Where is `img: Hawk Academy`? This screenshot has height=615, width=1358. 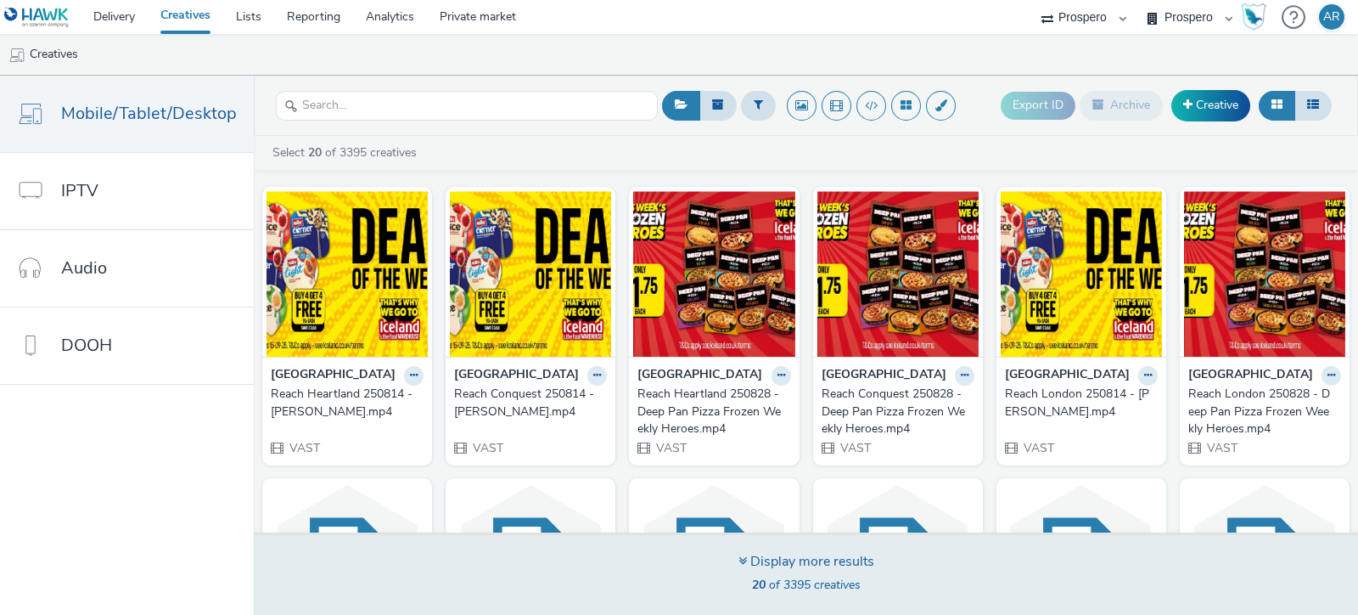
img: Hawk Academy is located at coordinates (1254, 17).